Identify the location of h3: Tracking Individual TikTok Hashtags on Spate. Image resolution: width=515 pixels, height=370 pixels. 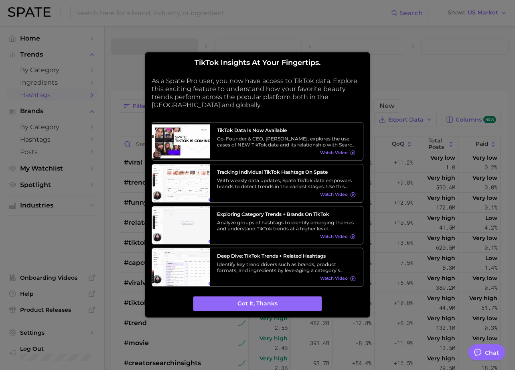
(287, 172).